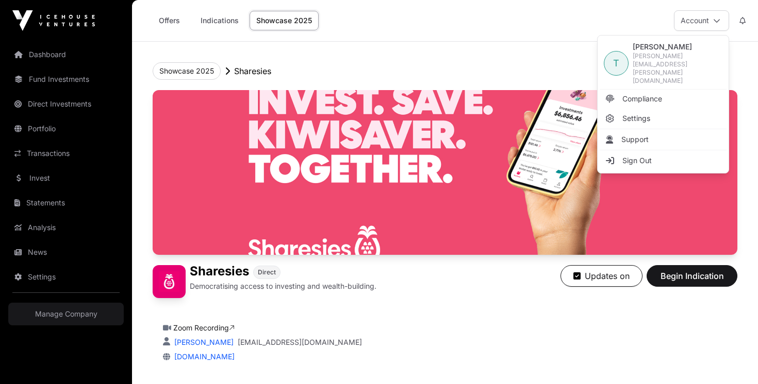 The height and width of the screenshot is (384, 758). I want to click on span: Sign Out, so click(637, 161).